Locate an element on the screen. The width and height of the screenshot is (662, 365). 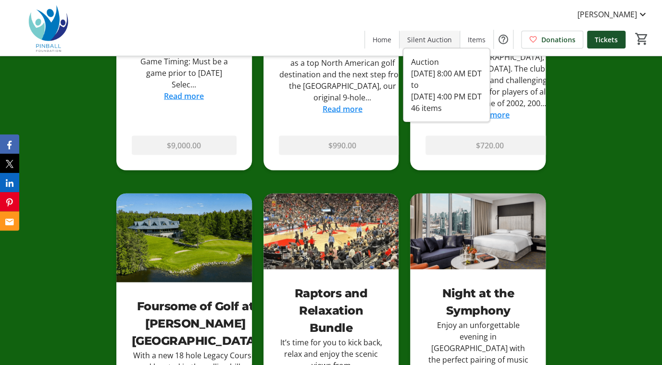
div: to is located at coordinates (446, 85).